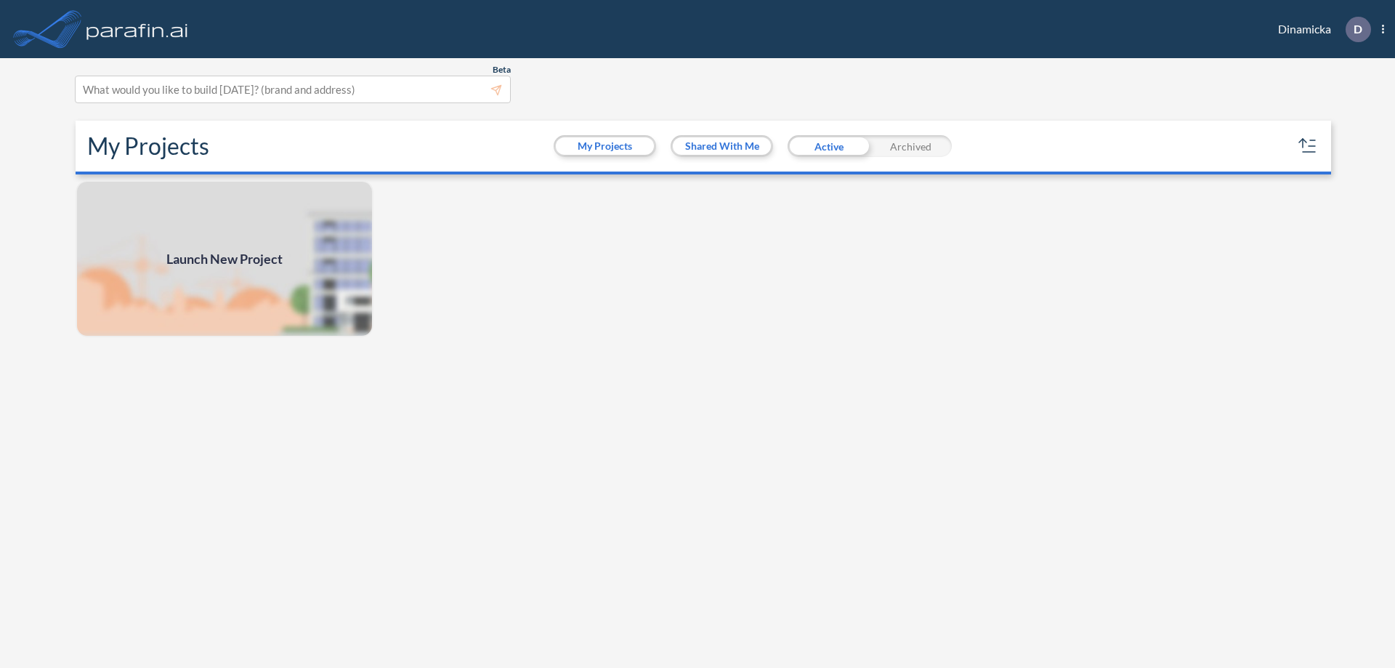  I want to click on button: My Projects, so click(605, 146).